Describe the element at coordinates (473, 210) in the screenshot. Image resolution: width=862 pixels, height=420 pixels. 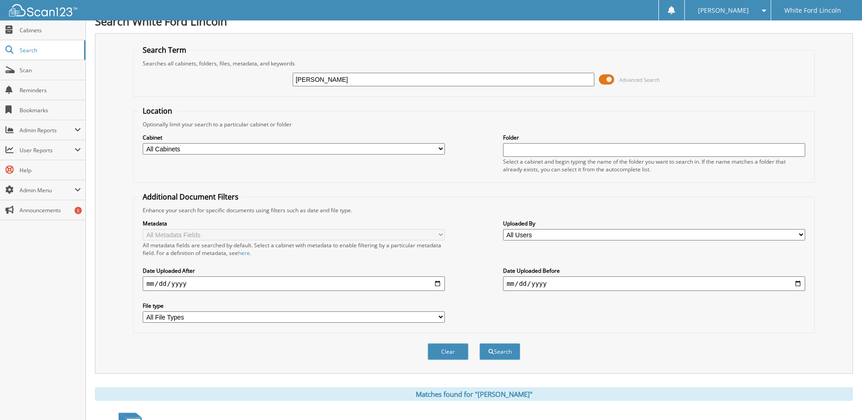
I see `div: Enhance your search for specific documents using filters such as date and file type.` at that location.